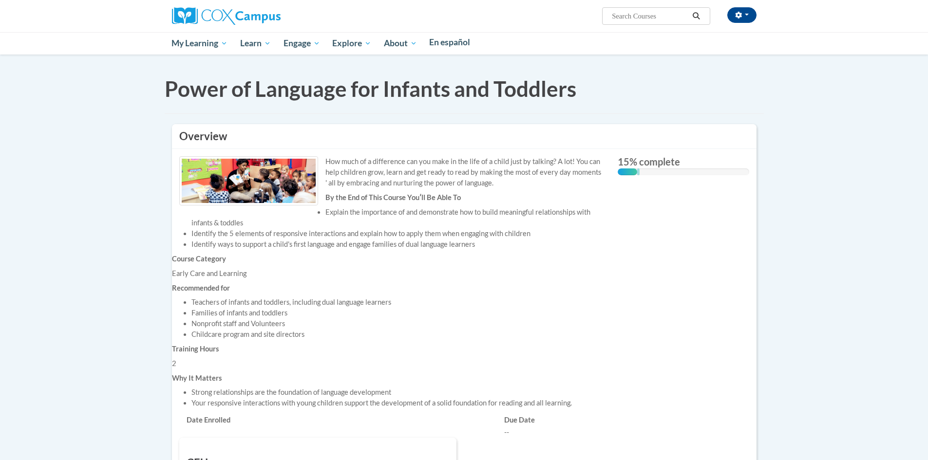 The width and height of the screenshot is (928, 460). What do you see at coordinates (464, 43) in the screenshot?
I see `div: Main menu` at bounding box center [464, 43].